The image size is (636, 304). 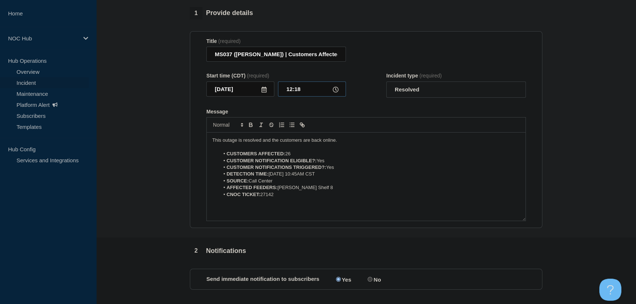 What do you see at coordinates (312, 89) in the screenshot?
I see `input: HH:MM` at bounding box center [312, 89].